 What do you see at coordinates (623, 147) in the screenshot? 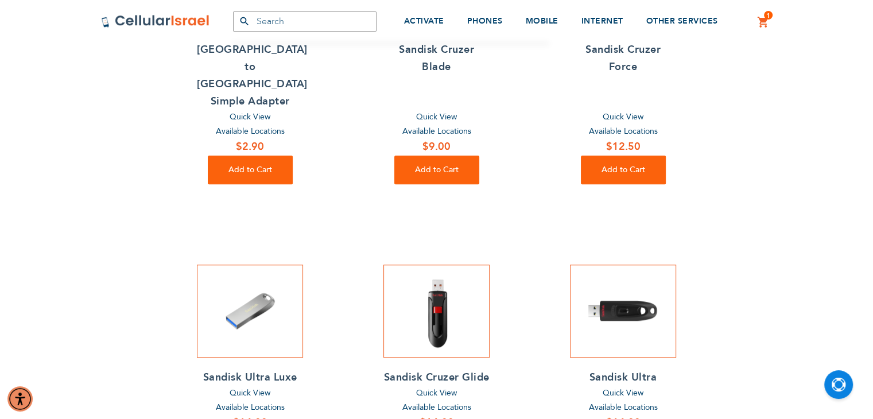
I see `a: $12.50` at bounding box center [623, 147].